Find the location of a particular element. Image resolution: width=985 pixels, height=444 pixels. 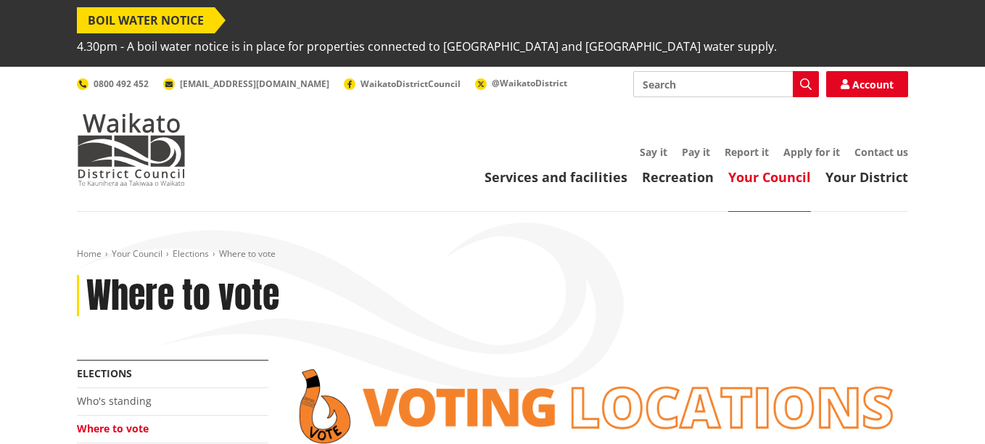

a: Pay it is located at coordinates (695, 152).